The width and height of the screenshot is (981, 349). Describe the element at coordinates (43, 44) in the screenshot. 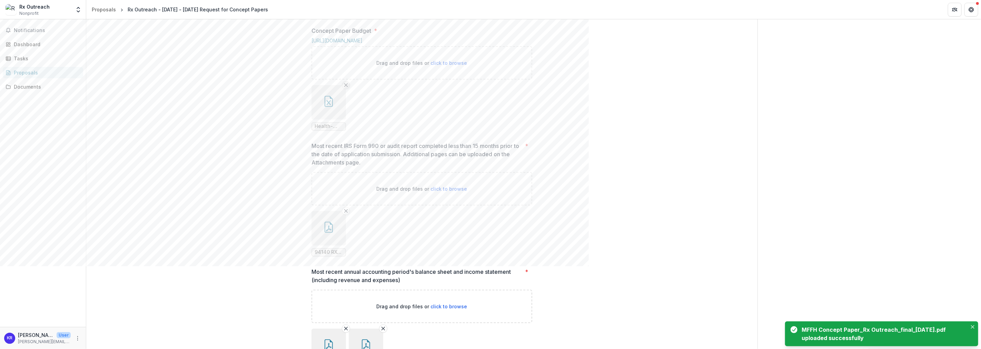

I see `a: Dashboard` at that location.